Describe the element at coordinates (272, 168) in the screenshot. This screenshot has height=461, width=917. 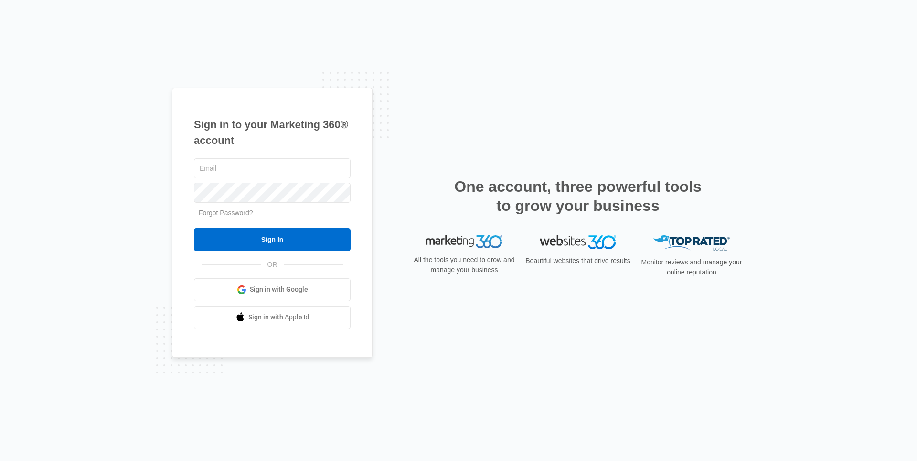
I see `input: Email` at that location.